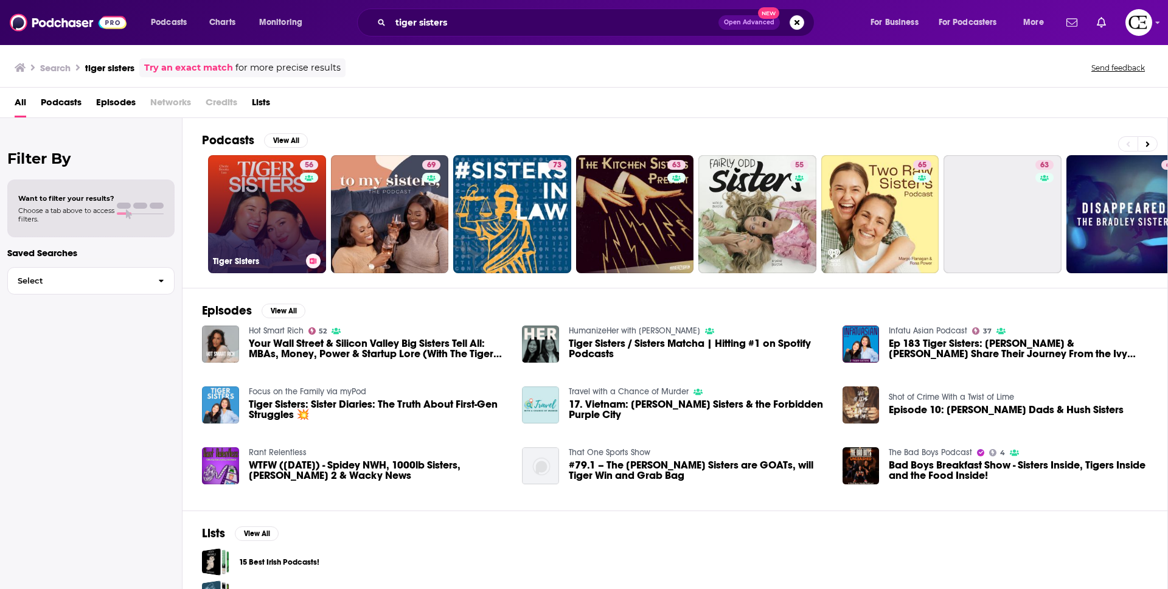  I want to click on span: 37, so click(988, 331).